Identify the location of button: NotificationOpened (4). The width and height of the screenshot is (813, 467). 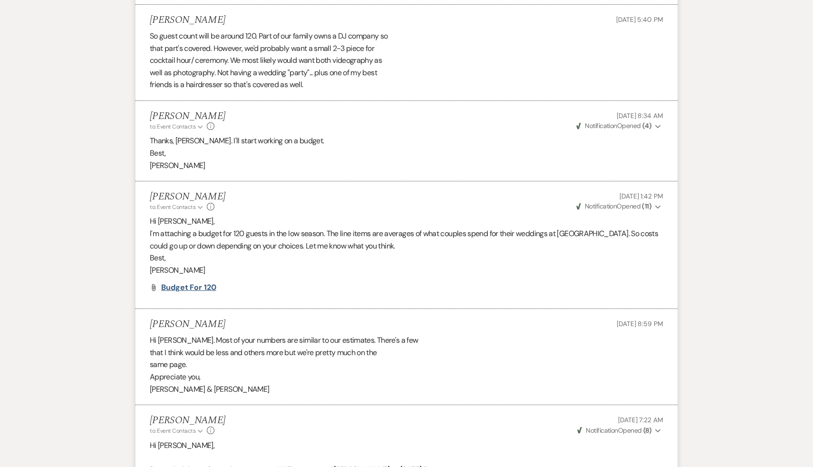
(619, 126).